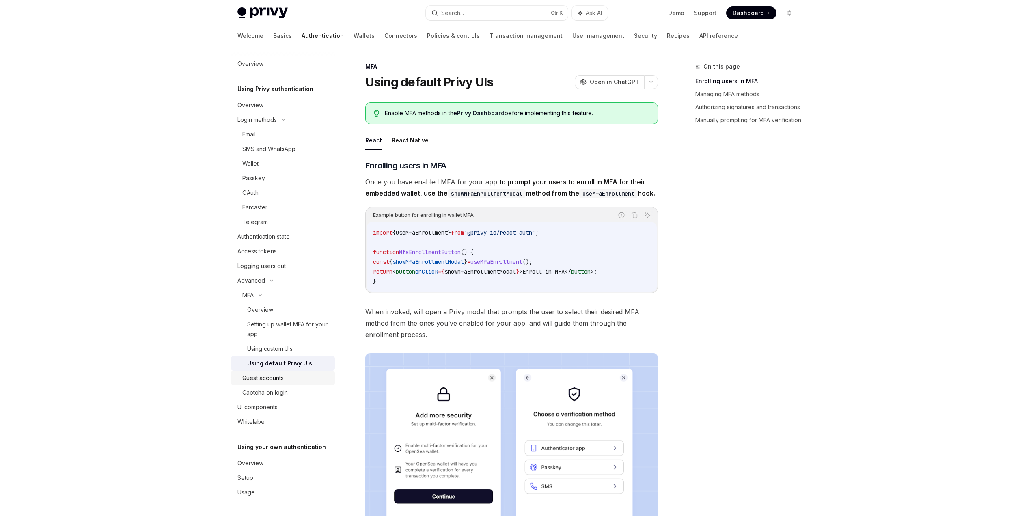 This screenshot has height=516, width=1033. I want to click on a: Email, so click(283, 134).